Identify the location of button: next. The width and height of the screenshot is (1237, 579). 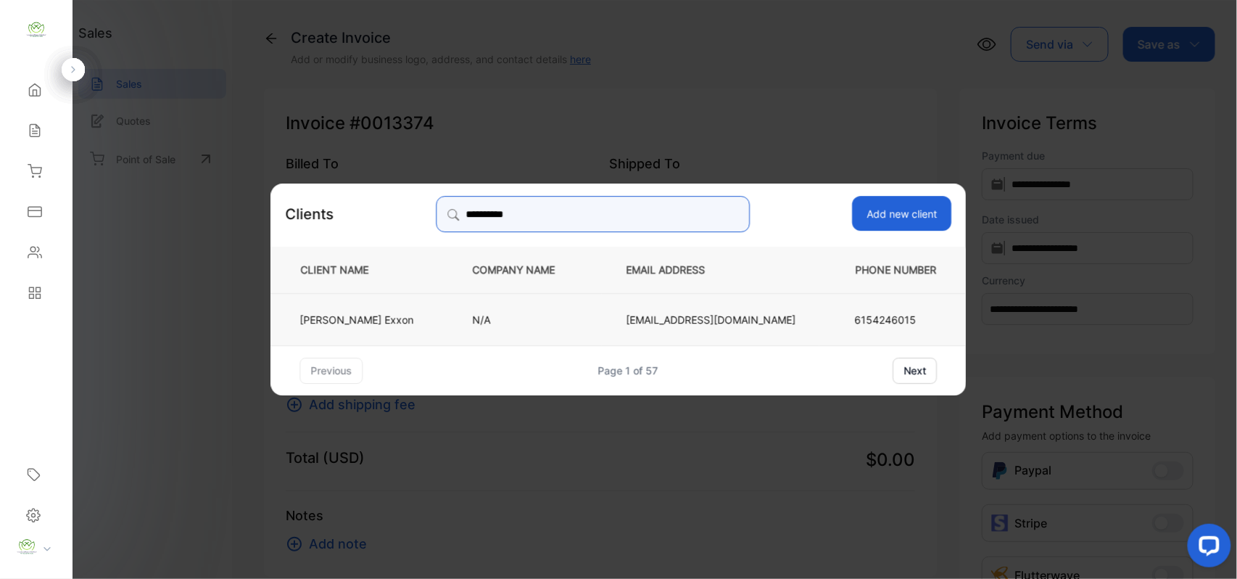
(915, 371).